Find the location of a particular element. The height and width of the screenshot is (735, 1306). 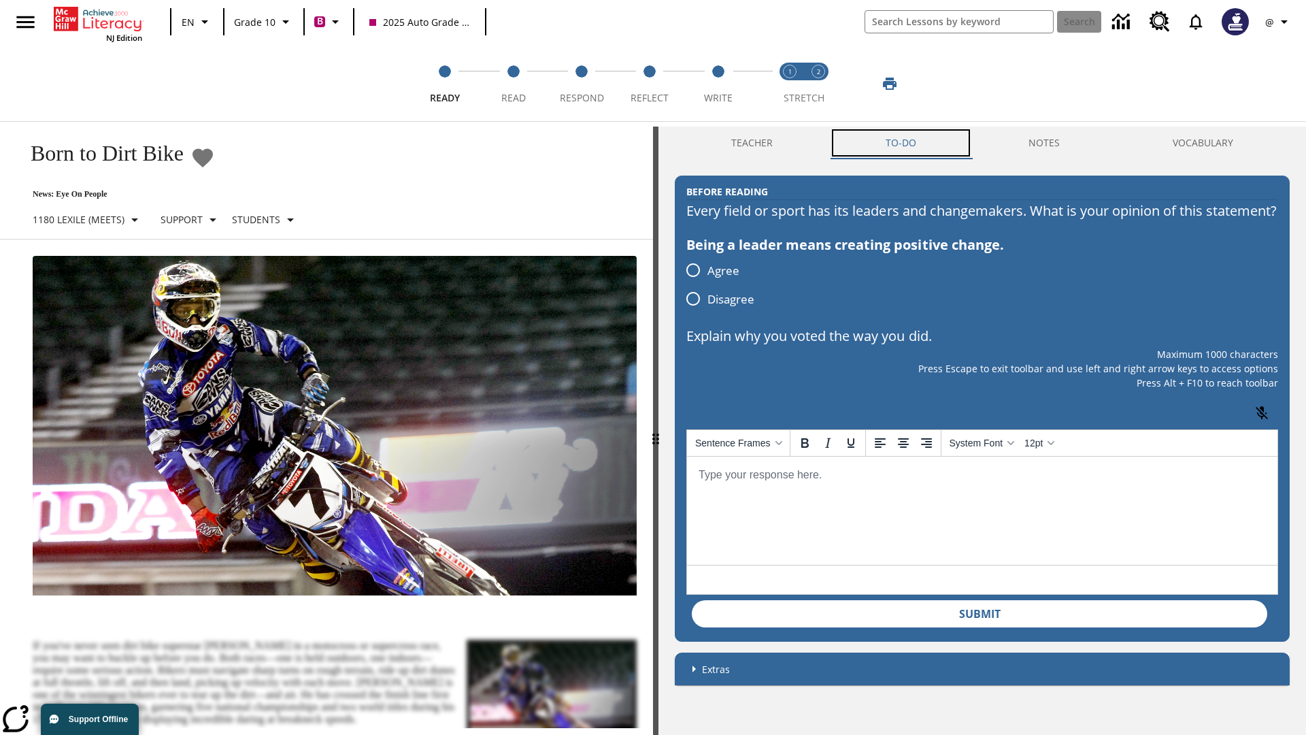

text: 1 is located at coordinates (790, 71).